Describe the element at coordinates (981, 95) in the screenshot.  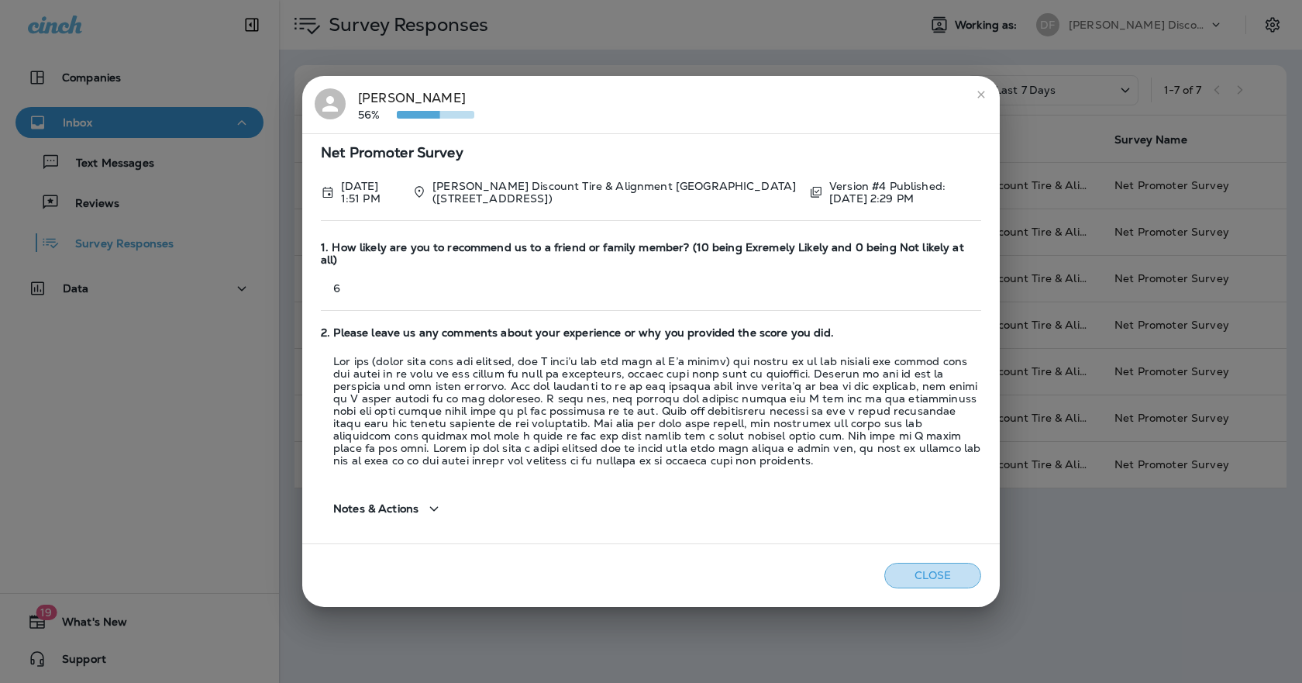
I see `button: close` at that location.